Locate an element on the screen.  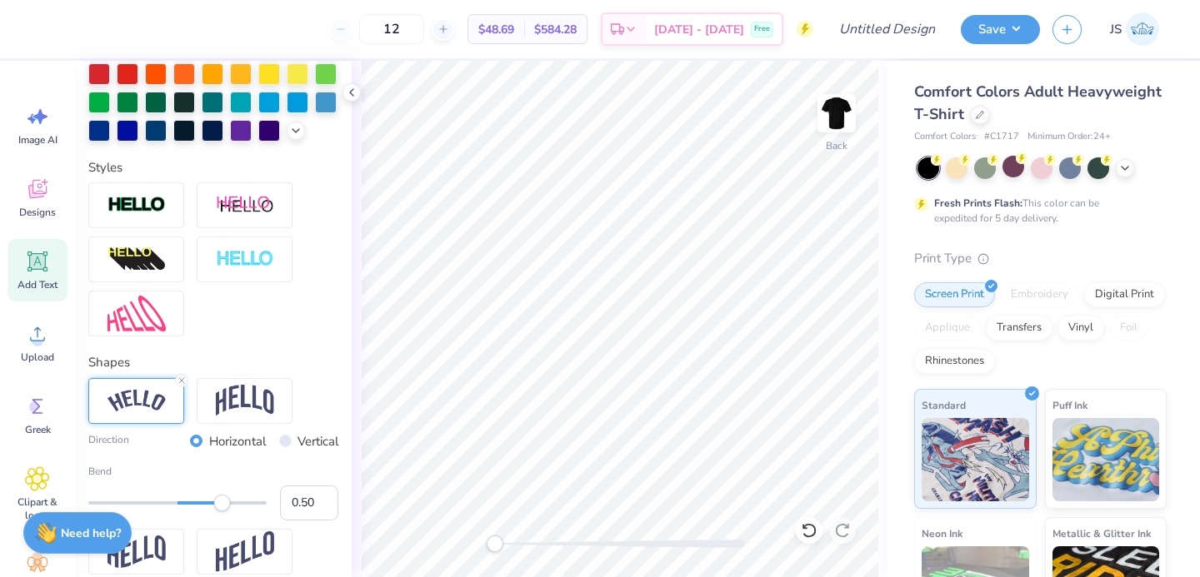
img: Back is located at coordinates (836, 113).